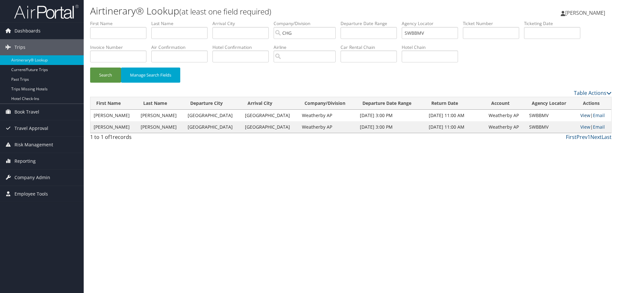 The height and width of the screenshot is (293, 618). I want to click on span: Risk Management, so click(34, 145).